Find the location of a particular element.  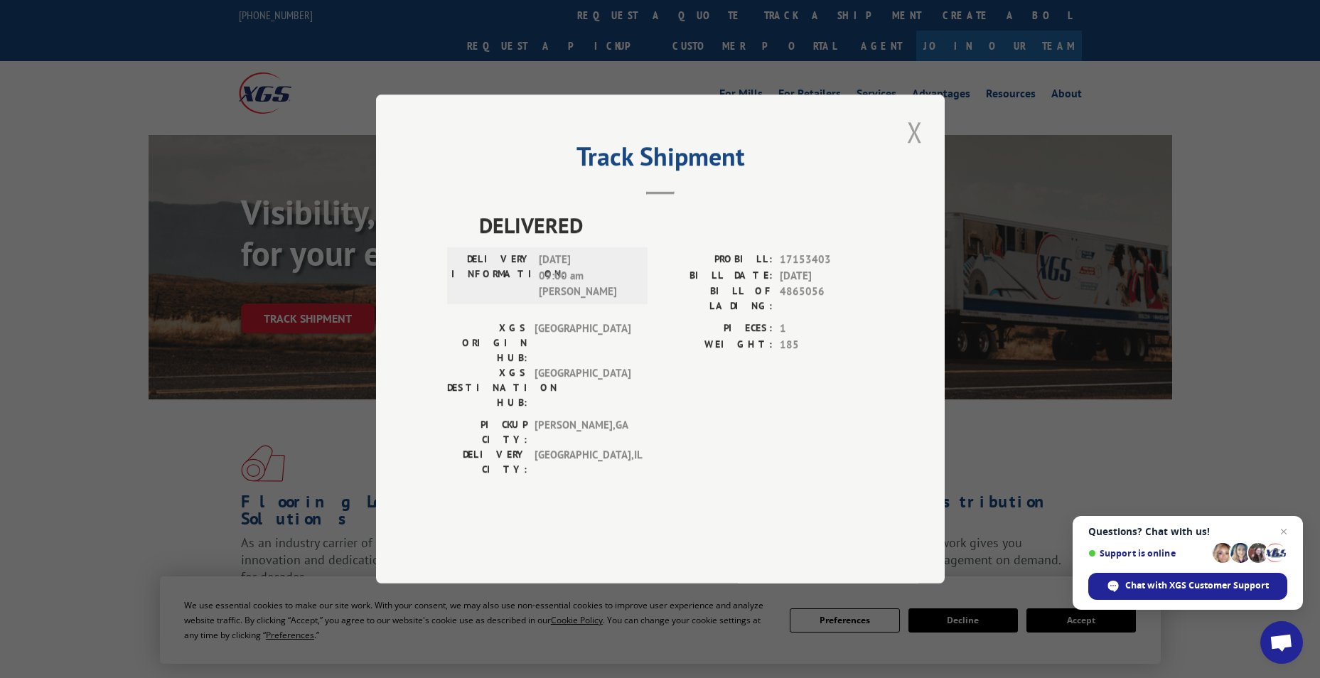

label: XGS DESTINATION HUB: is located at coordinates (487, 387).